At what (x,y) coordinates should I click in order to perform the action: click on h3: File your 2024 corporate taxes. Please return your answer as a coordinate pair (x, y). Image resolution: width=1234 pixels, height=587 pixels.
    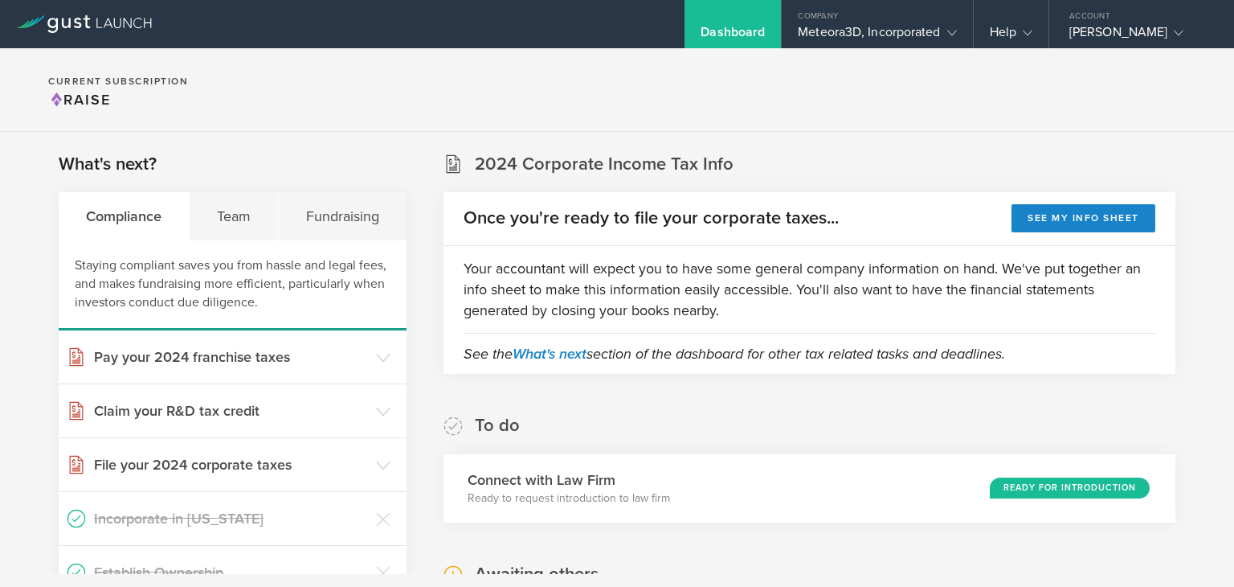
    Looking at the image, I should click on (231, 464).